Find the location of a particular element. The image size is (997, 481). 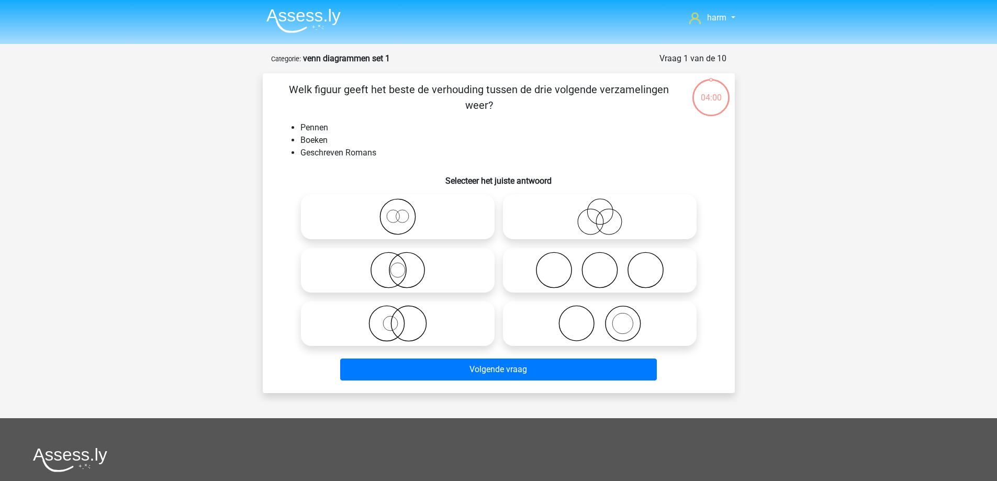

h6: Selecteer het juiste antwoord is located at coordinates (499, 176).